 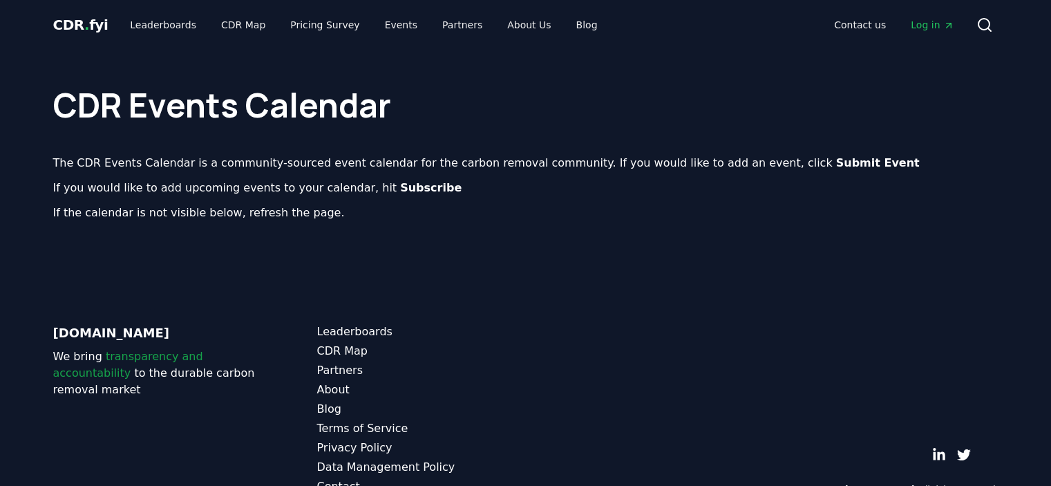 What do you see at coordinates (422, 429) in the screenshot?
I see `a: Terms of Service` at bounding box center [422, 429].